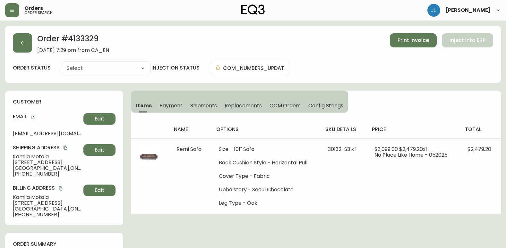  Describe the element at coordinates (266, 176) in the screenshot. I see `li: Cover Type - Fabric` at that location.